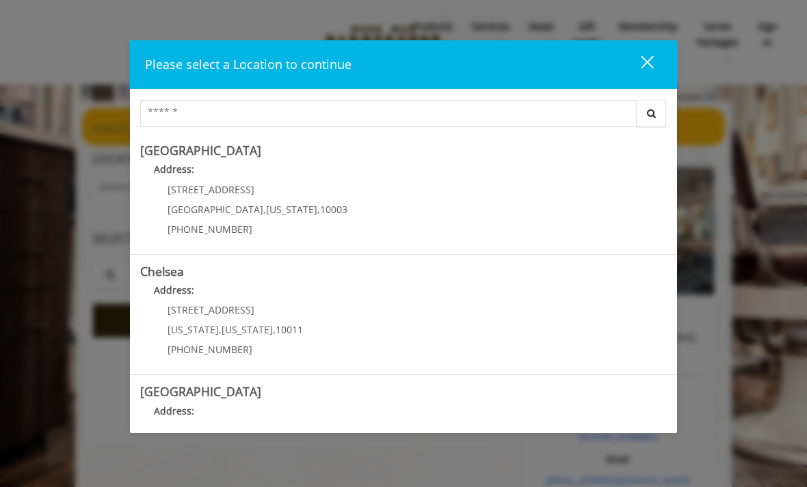  What do you see at coordinates (388, 113) in the screenshot?
I see `input: Search Center` at bounding box center [388, 113].